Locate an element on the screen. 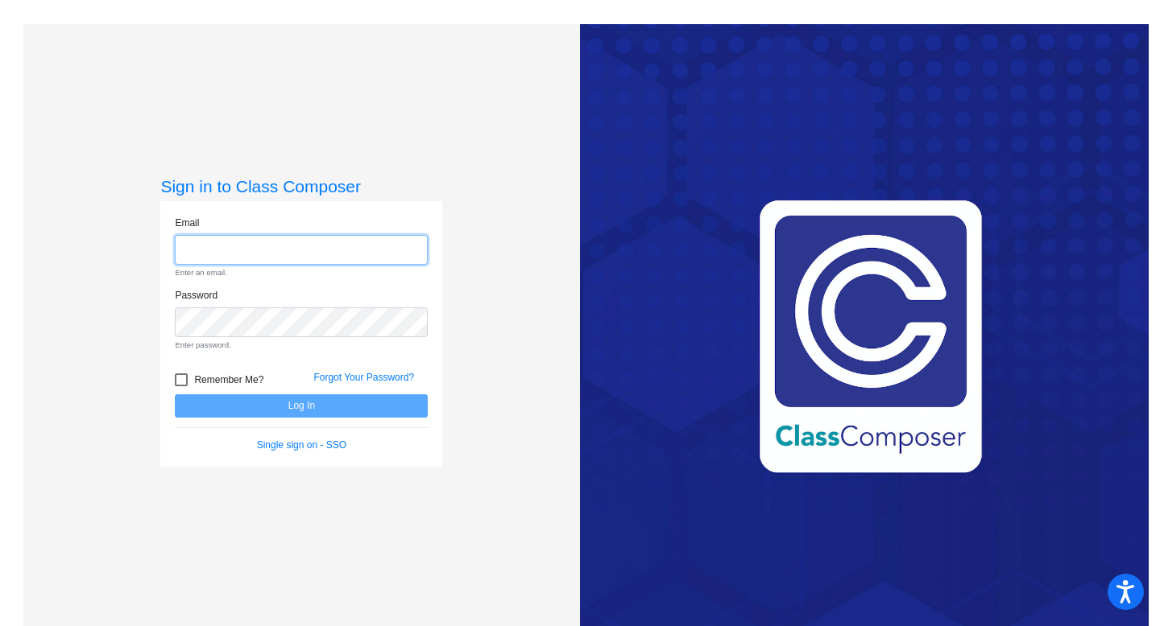 Image resolution: width=1160 pixels, height=626 pixels. button: Log In is located at coordinates (301, 406).